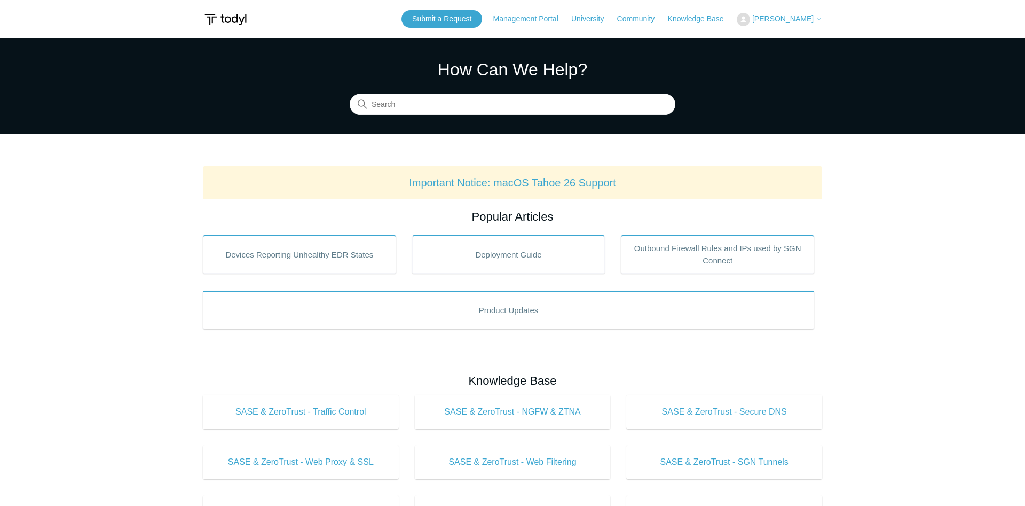 This screenshot has width=1025, height=506. Describe the element at coordinates (513, 412) in the screenshot. I see `a: SASE & ZeroTrust - NGFW & ZTNA` at that location.